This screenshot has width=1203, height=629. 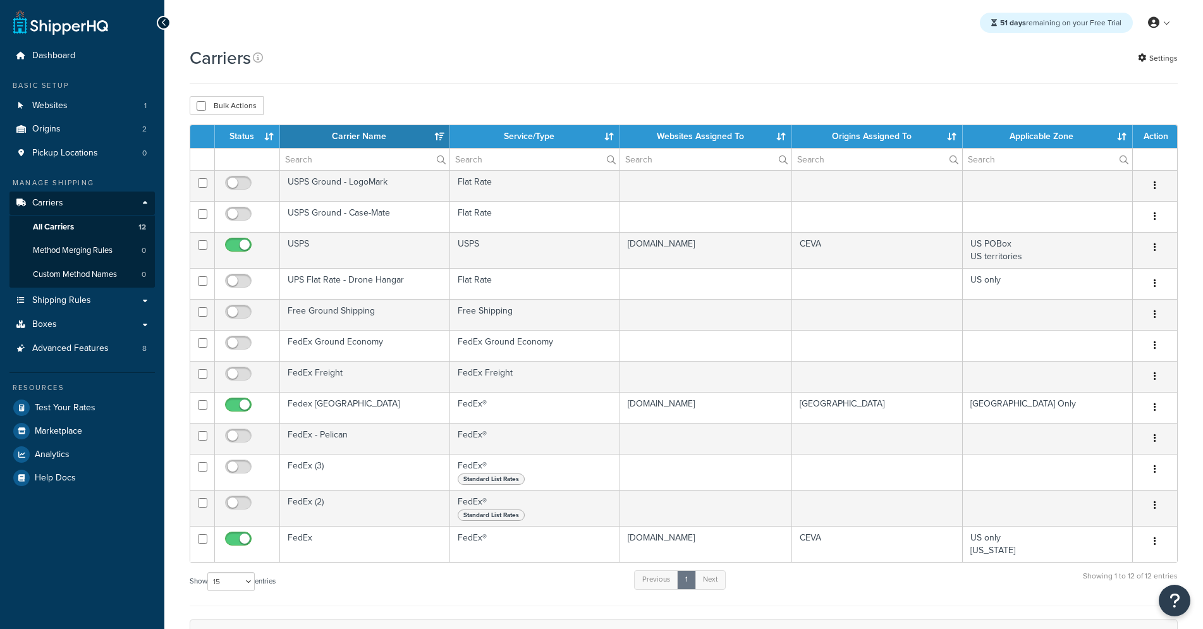 What do you see at coordinates (365, 283) in the screenshot?
I see `td: UPS Flat Rate - Drone Hangar` at bounding box center [365, 283].